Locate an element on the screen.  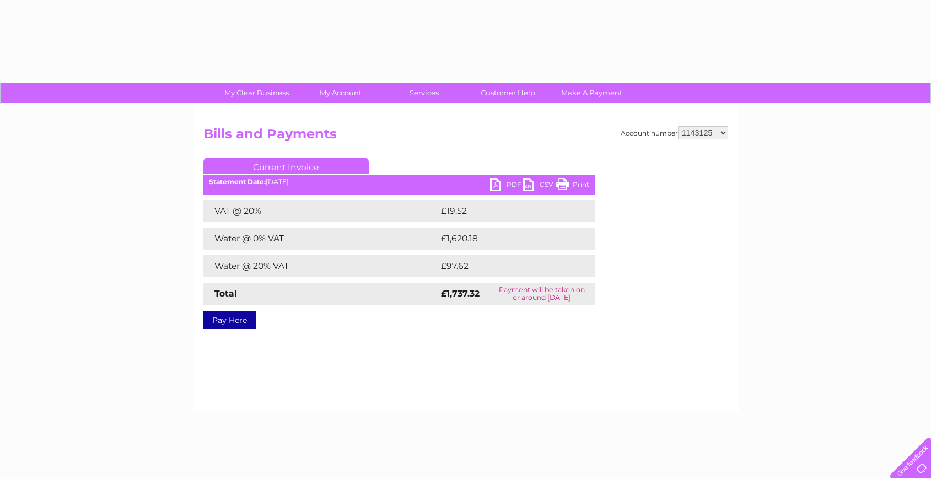
td: £97.62 is located at coordinates (505, 266).